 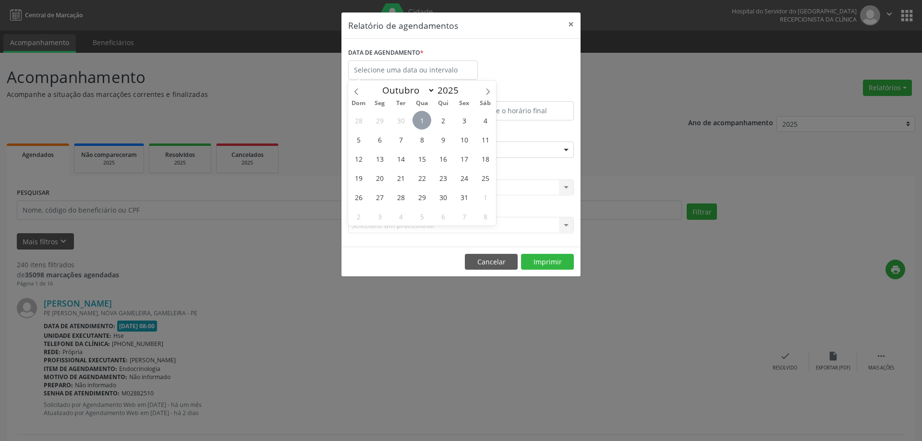 What do you see at coordinates (422, 159) in the screenshot?
I see `span: Outubro 15, 2025` at bounding box center [422, 159].